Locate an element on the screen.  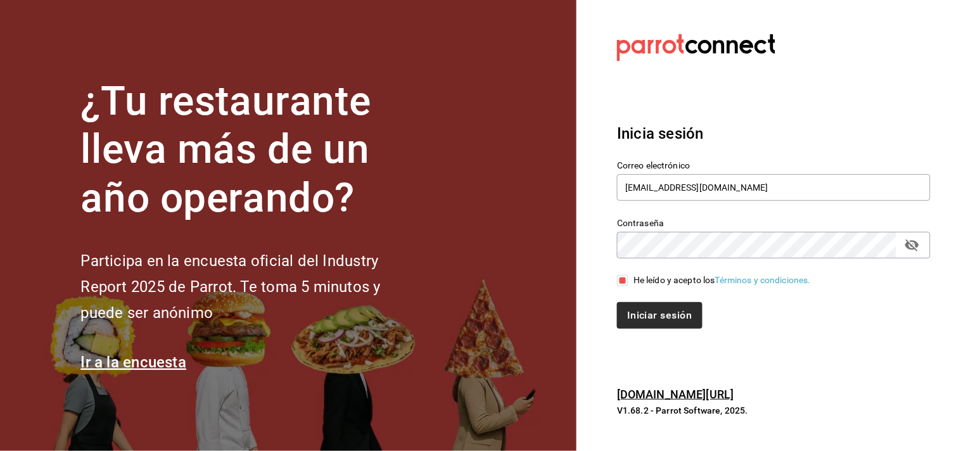
a: Términos y condiciones. is located at coordinates (762, 280).